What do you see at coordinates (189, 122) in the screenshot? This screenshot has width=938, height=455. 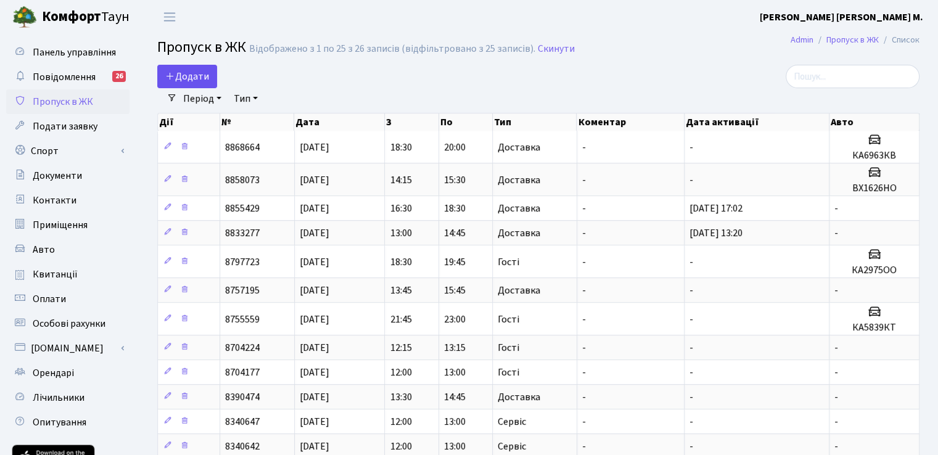 I see `th: Дії` at bounding box center [189, 122].